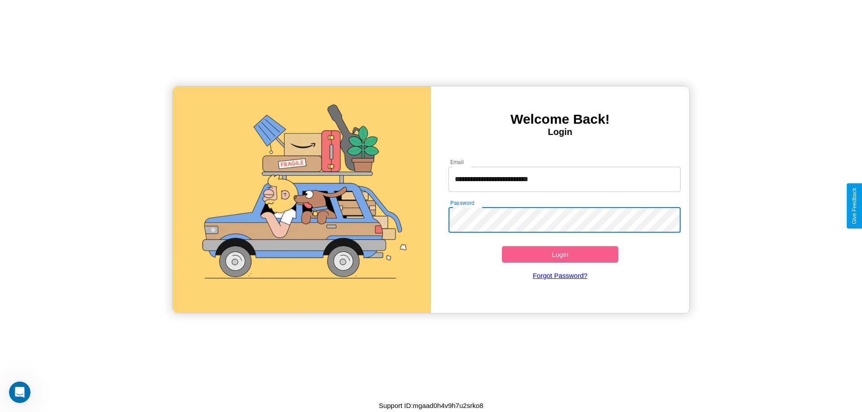  Describe the element at coordinates (560, 254) in the screenshot. I see `button: Login` at that location.